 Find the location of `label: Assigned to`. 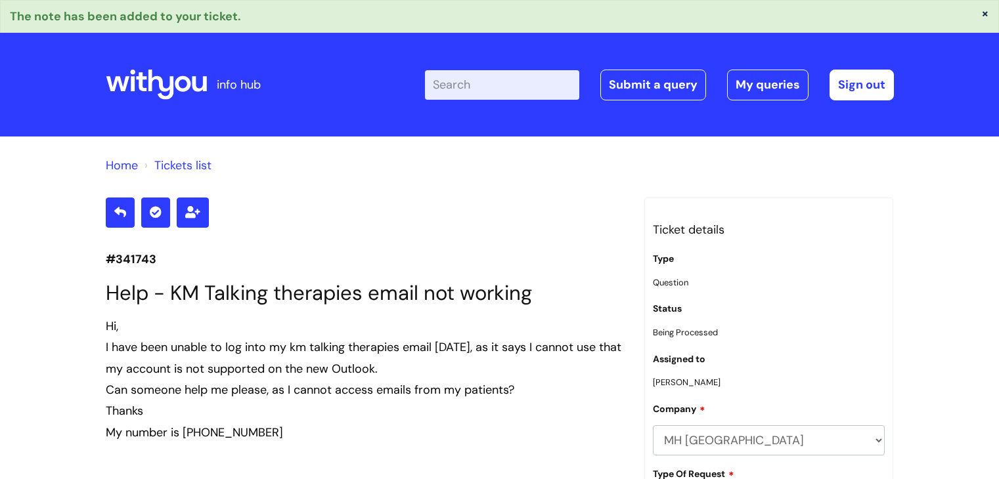

label: Assigned to is located at coordinates (679, 359).